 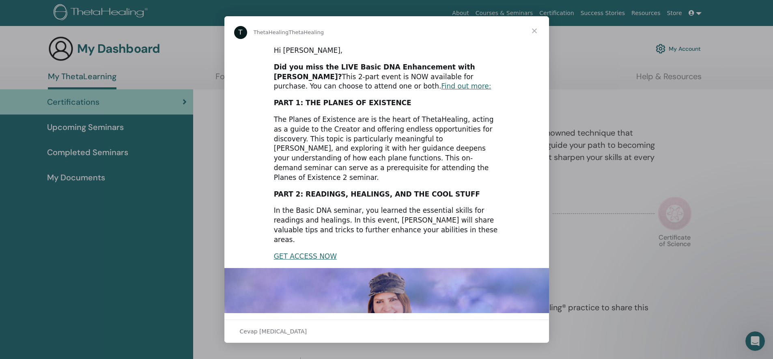 I want to click on div: In the Basic DNA seminar, you learned the essential skills for readings and healings. In this eve..., so click(x=386, y=225).